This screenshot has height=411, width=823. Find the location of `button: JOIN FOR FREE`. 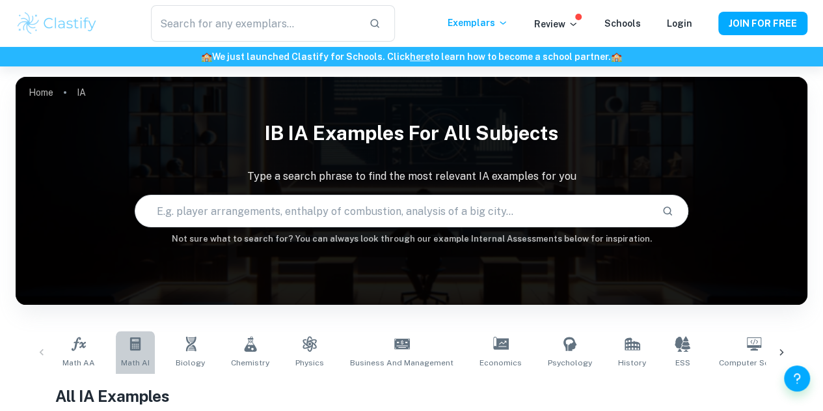

button: JOIN FOR FREE is located at coordinates (763, 23).